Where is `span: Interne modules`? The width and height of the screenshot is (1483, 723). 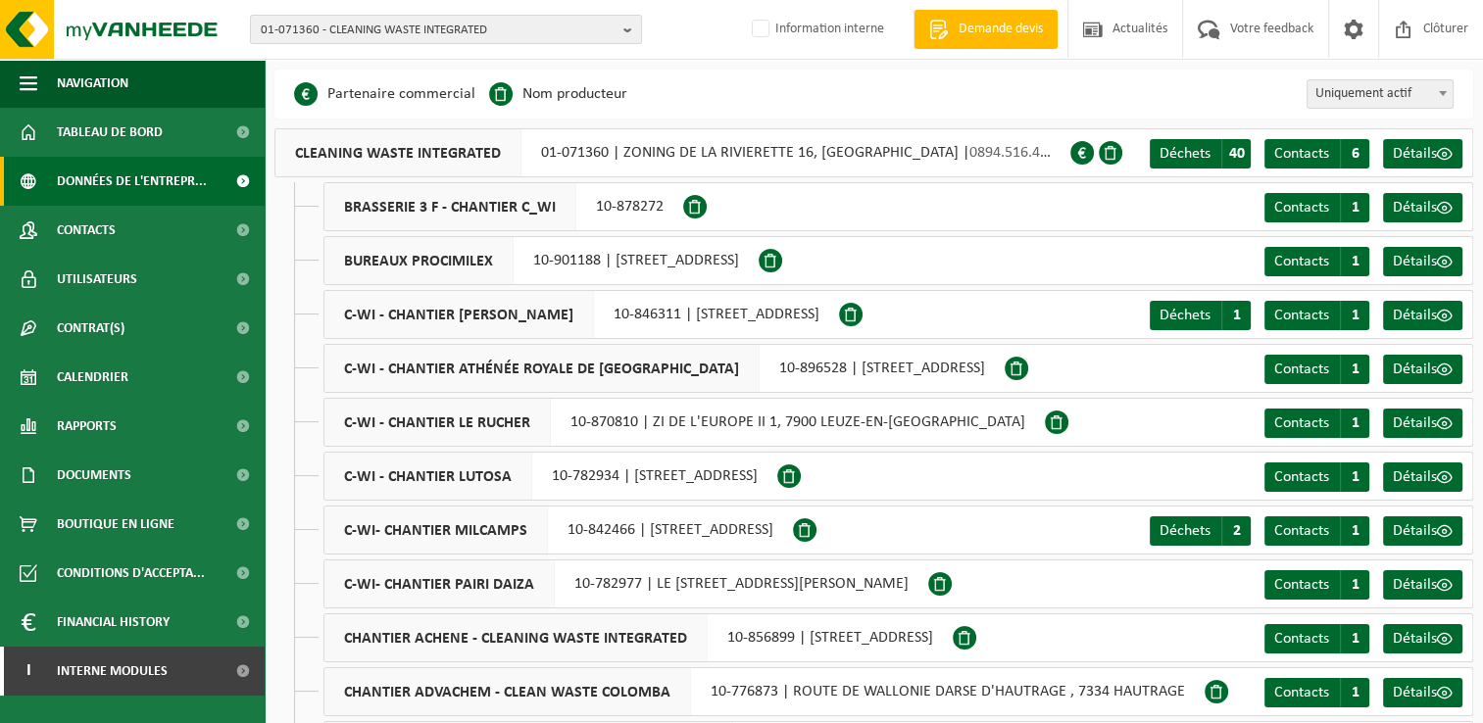
span: Interne modules is located at coordinates (112, 671).